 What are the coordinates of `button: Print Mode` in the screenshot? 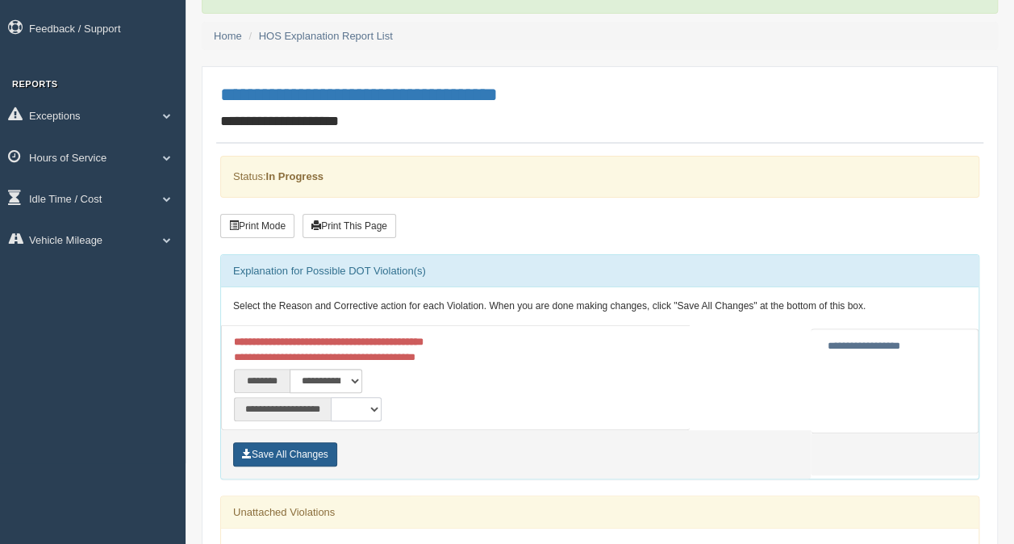 It's located at (257, 226).